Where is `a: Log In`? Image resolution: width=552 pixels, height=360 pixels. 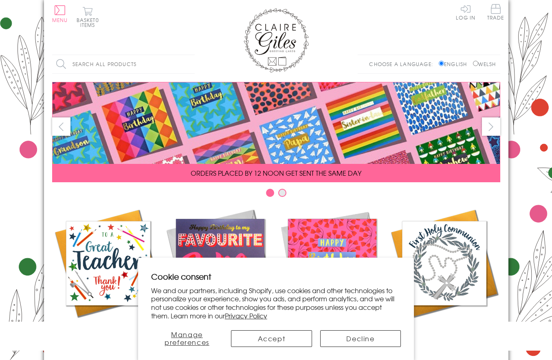 a: Log In is located at coordinates (466, 12).